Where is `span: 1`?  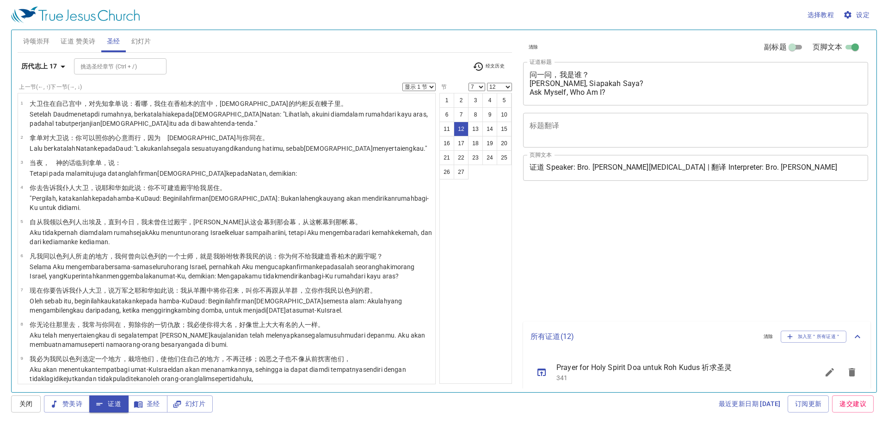
span: 1 is located at coordinates (21, 103).